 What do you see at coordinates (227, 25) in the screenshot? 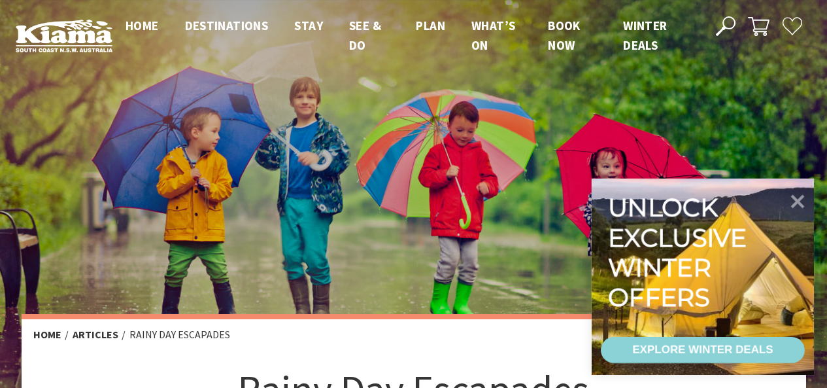
I see `span: Destinations` at bounding box center [227, 25].